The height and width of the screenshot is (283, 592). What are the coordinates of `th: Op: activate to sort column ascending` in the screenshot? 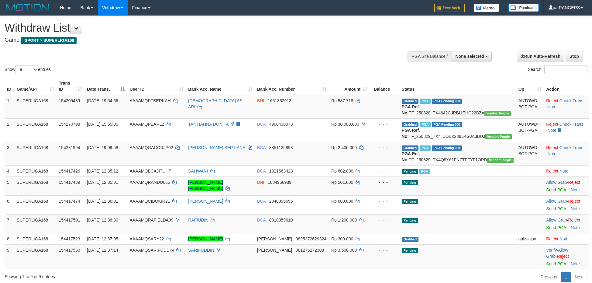 It's located at (530, 86).